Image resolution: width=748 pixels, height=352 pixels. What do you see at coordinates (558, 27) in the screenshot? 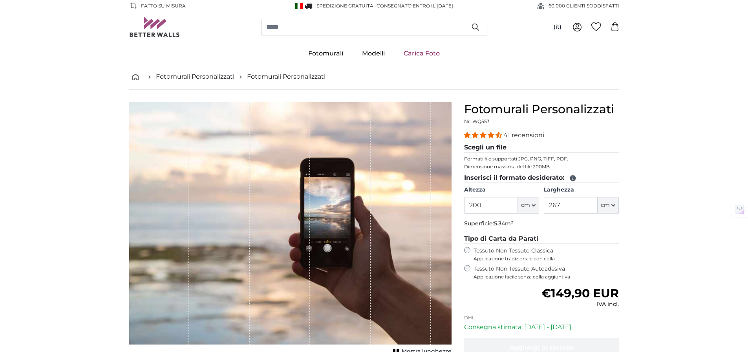
I see `button: (it)` at bounding box center [558, 27].